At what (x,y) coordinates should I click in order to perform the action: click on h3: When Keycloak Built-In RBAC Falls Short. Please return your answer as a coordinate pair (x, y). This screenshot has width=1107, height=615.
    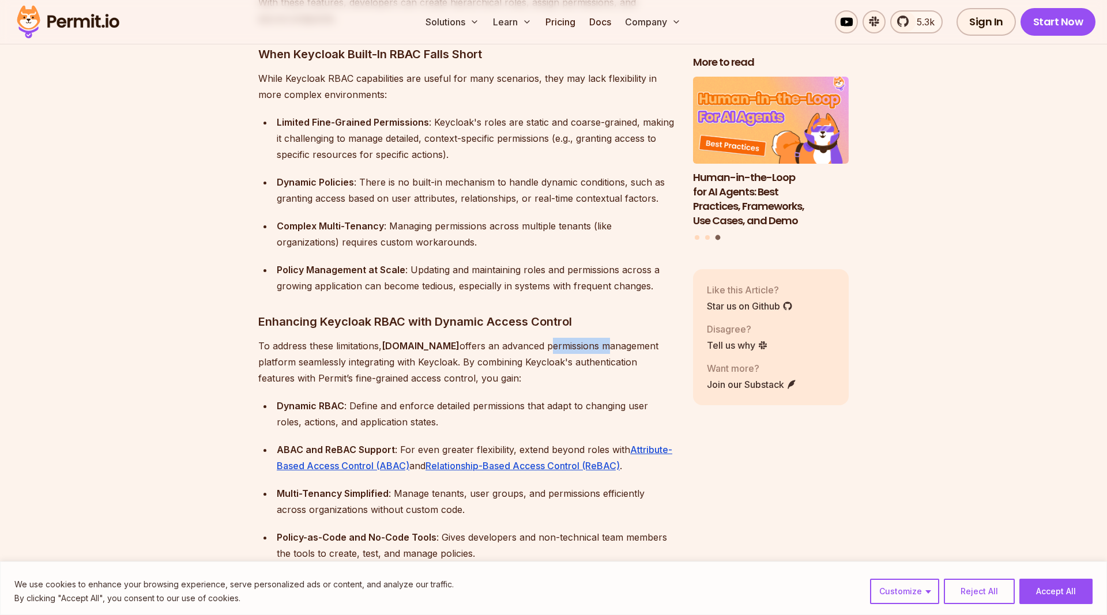
    Looking at the image, I should click on (466, 54).